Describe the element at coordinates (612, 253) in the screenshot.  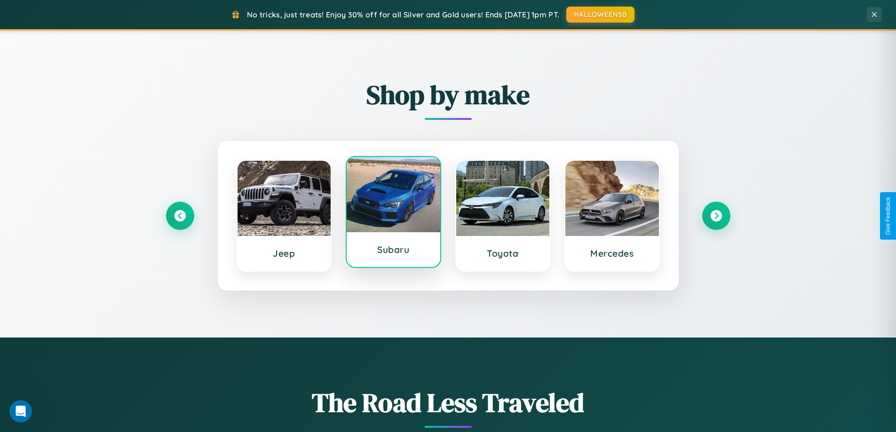
I see `h3: Mercedes` at that location.